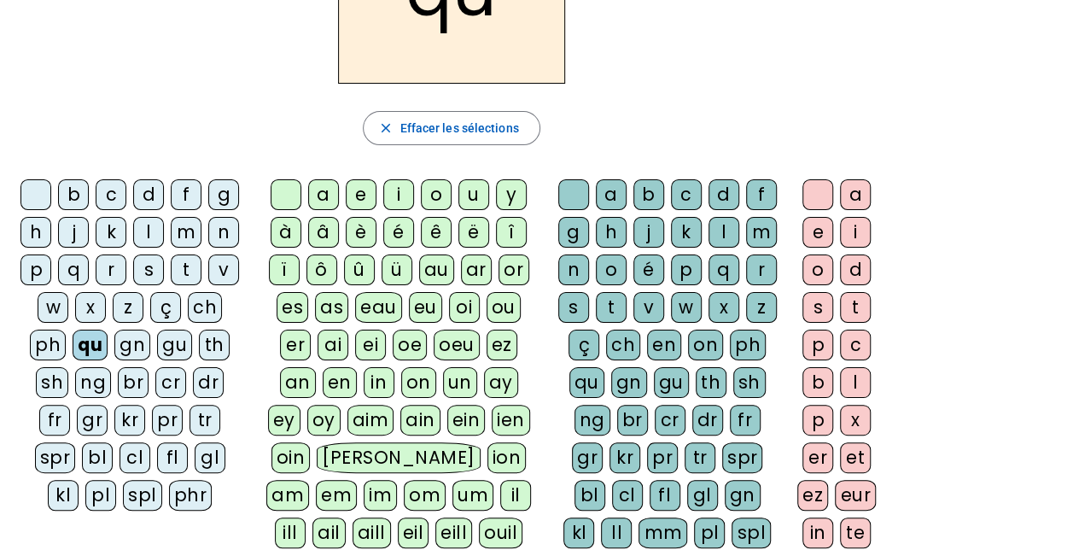 Image resolution: width=1073 pixels, height=550 pixels. I want to click on div: or, so click(514, 270).